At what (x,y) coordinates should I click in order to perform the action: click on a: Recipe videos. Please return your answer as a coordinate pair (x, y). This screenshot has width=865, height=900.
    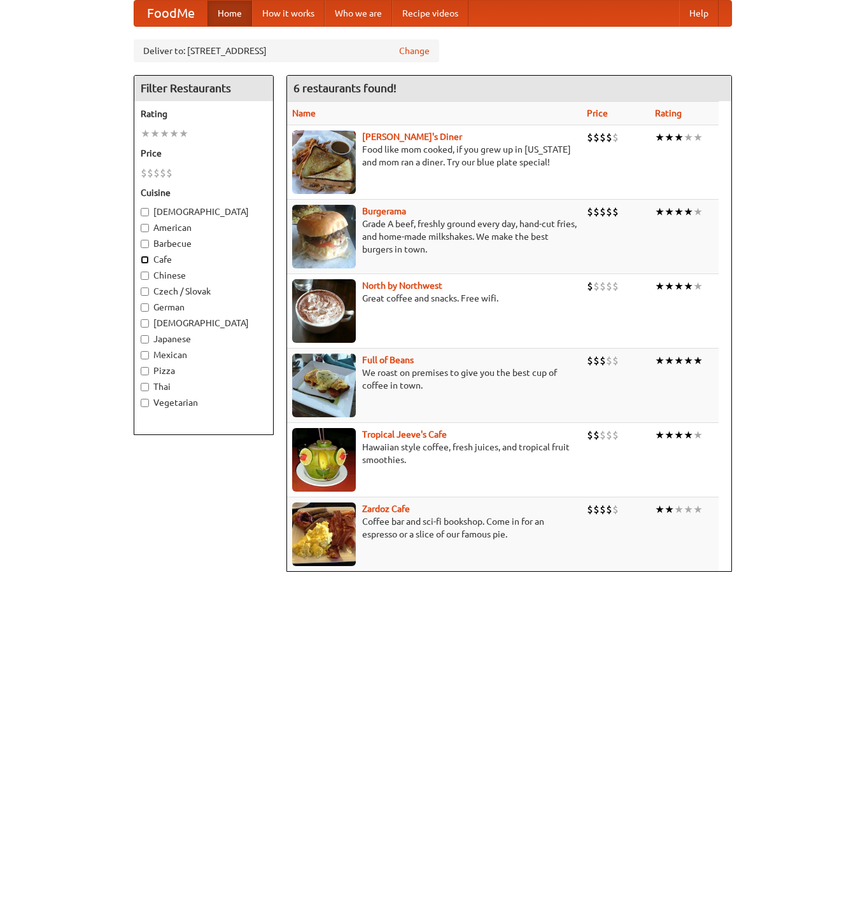
    Looking at the image, I should click on (430, 13).